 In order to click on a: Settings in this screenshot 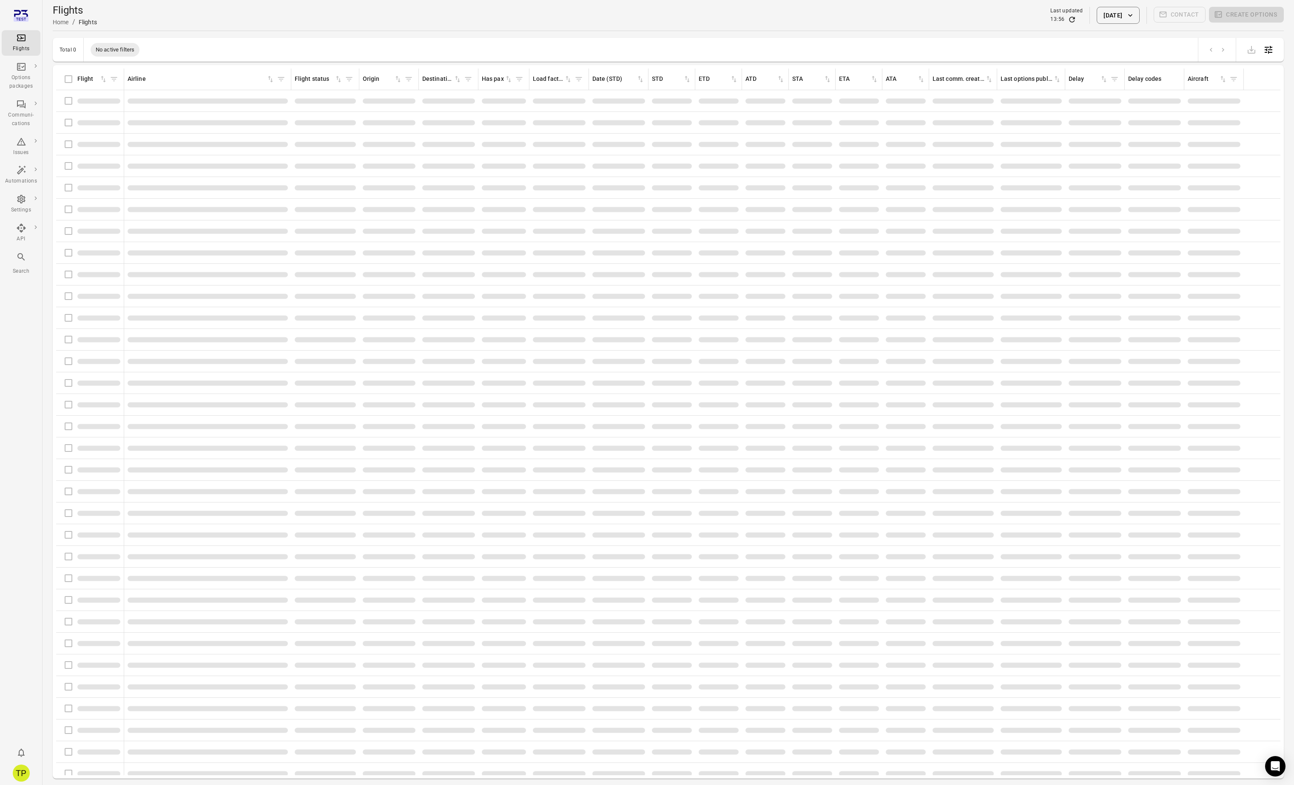, I will do `click(21, 204)`.